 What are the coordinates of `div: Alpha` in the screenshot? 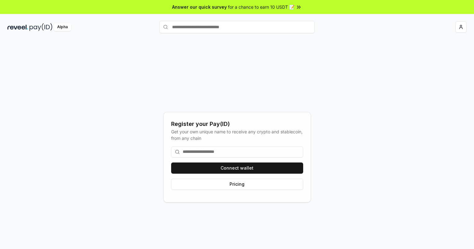 It's located at (62, 27).